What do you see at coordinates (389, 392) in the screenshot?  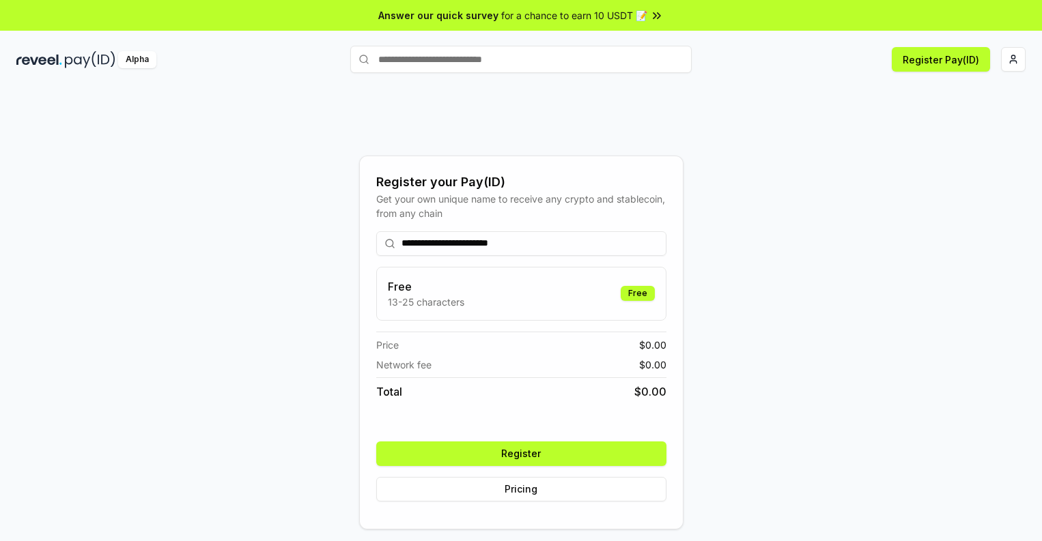 I see `span: Total` at bounding box center [389, 392].